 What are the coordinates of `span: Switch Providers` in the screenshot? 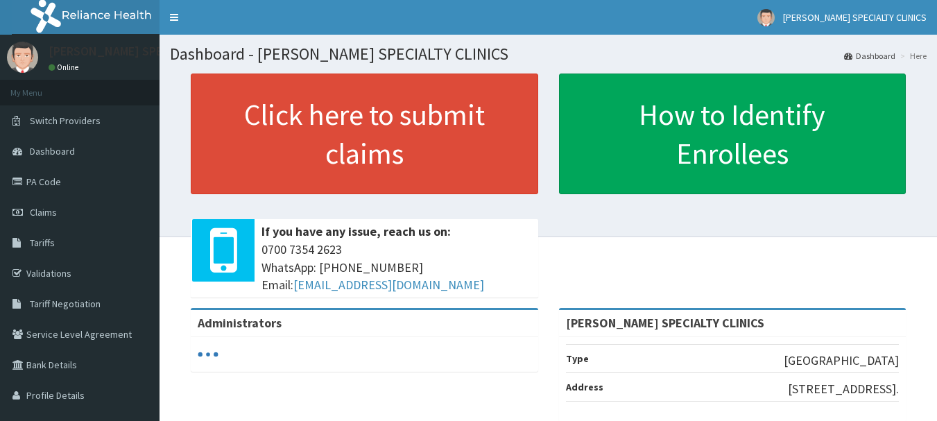 It's located at (65, 121).